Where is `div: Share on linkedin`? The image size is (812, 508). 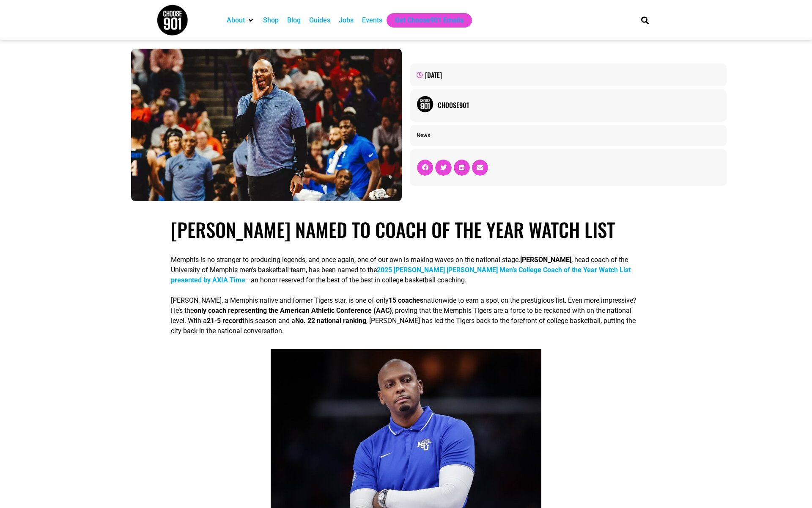
div: Share on linkedin is located at coordinates (462, 167).